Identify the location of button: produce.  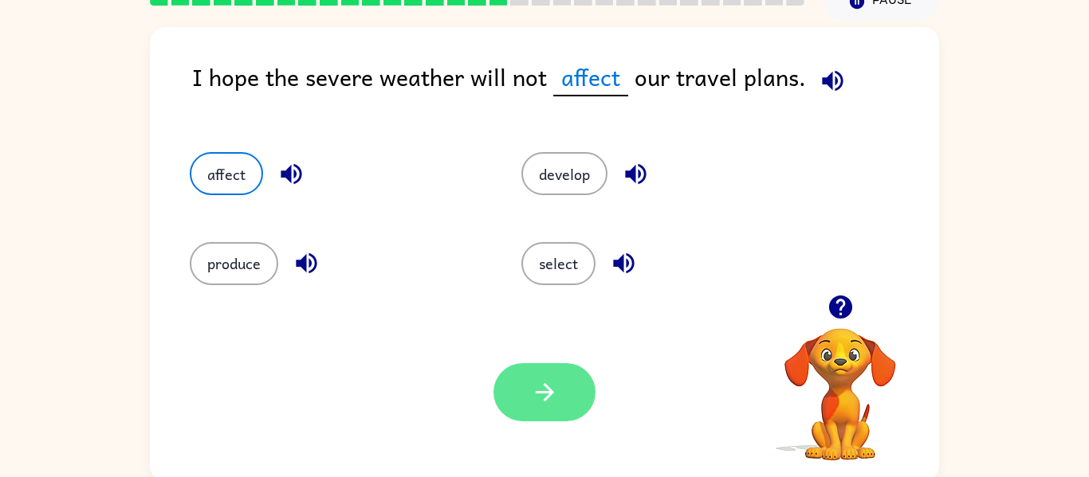
(234, 264).